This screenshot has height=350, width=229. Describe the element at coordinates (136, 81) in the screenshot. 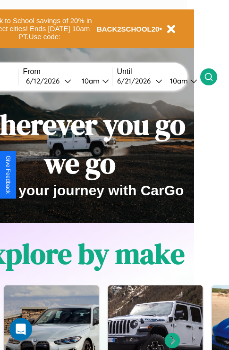

I see `div: 6 / 21 / 2026` at that location.